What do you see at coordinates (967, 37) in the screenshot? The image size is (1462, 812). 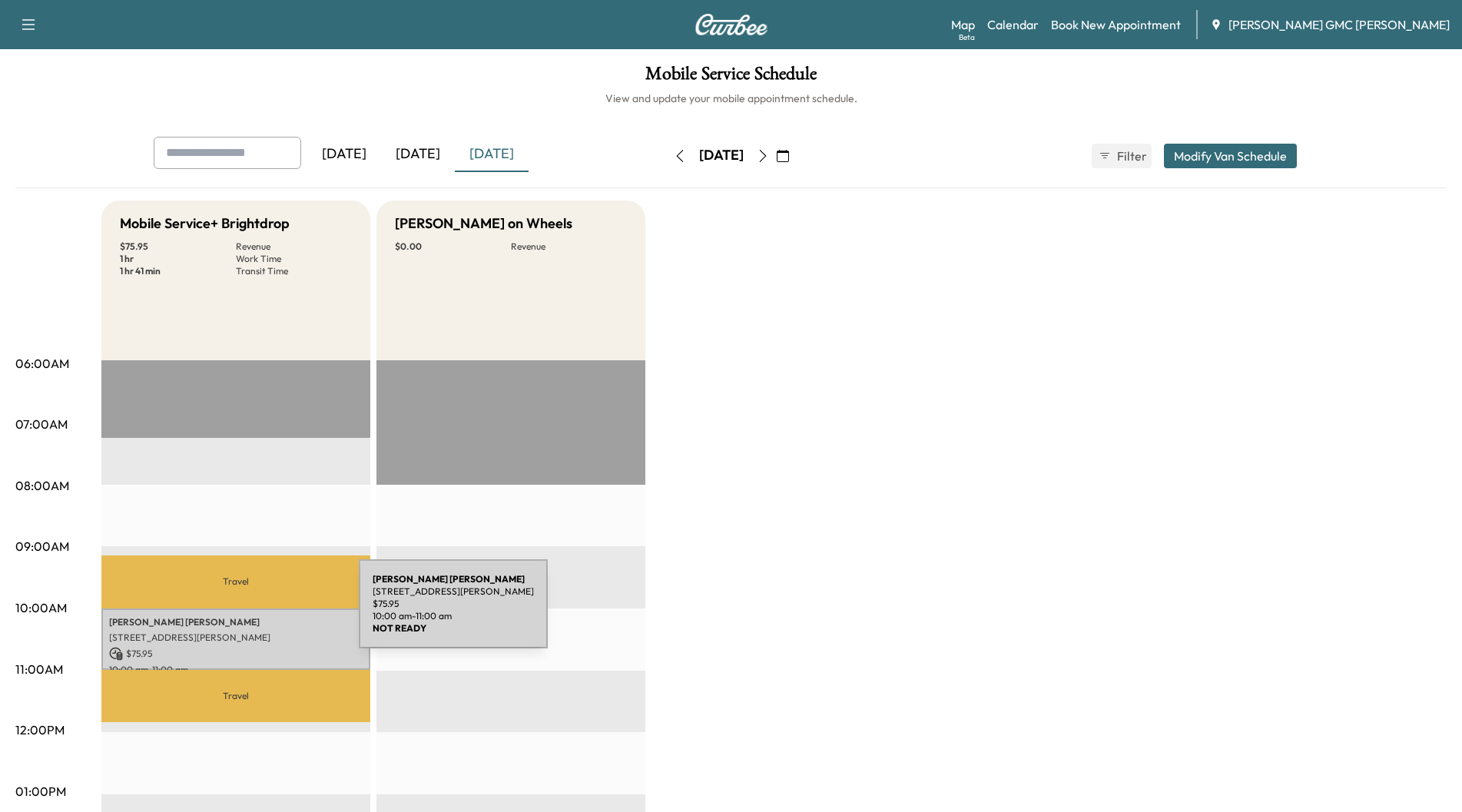 I see `div: Beta` at bounding box center [967, 37].